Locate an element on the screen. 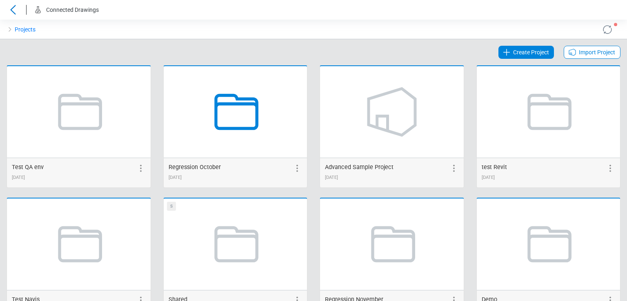 This screenshot has height=301, width=627. div: Advanced Sample Project is located at coordinates (359, 167).